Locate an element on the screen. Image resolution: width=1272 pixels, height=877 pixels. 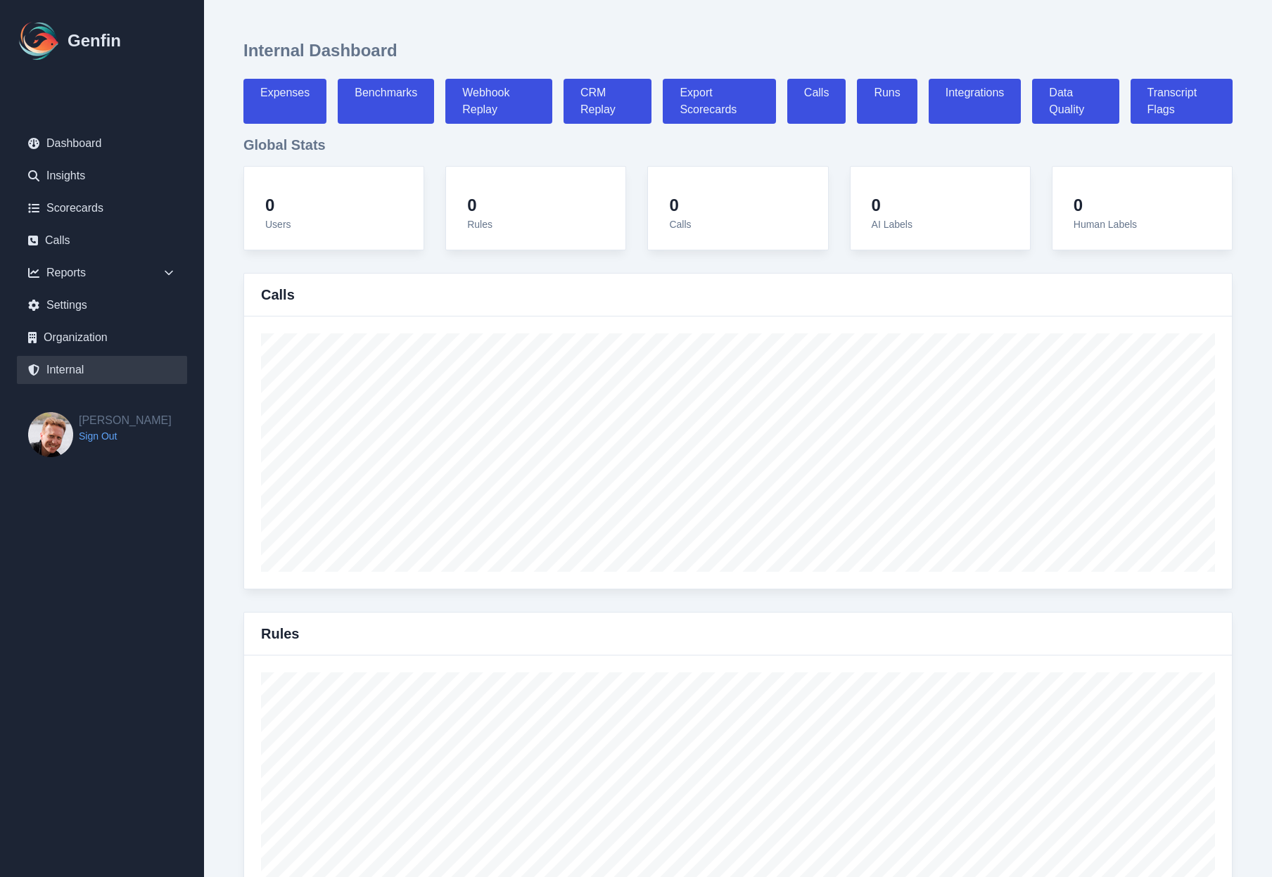
a: Benchmarks is located at coordinates (385, 101).